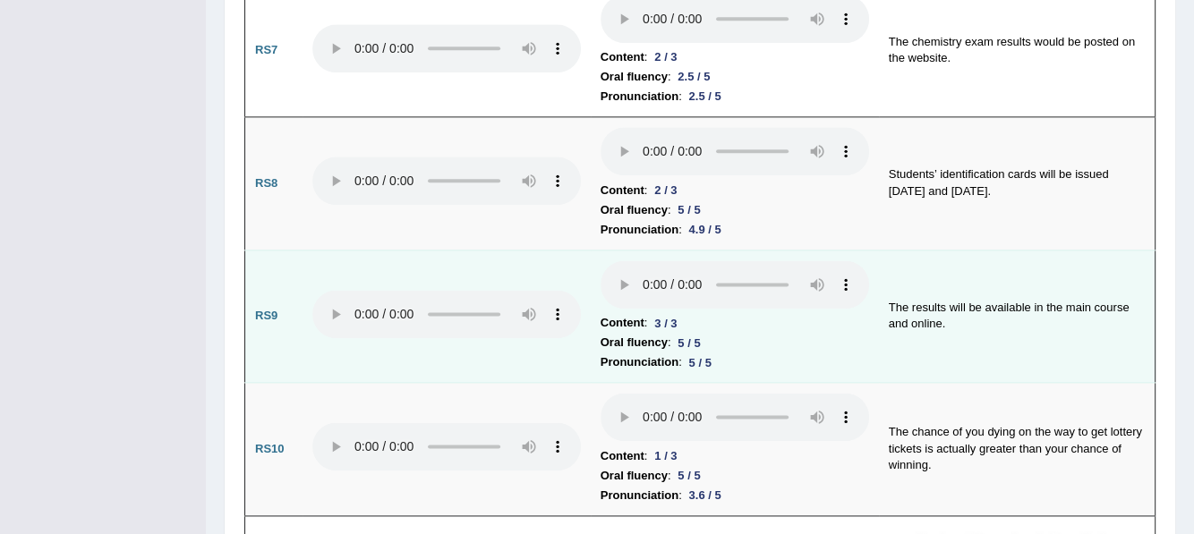 This screenshot has width=1194, height=534. What do you see at coordinates (266, 183) in the screenshot?
I see `b: RS8` at bounding box center [266, 183].